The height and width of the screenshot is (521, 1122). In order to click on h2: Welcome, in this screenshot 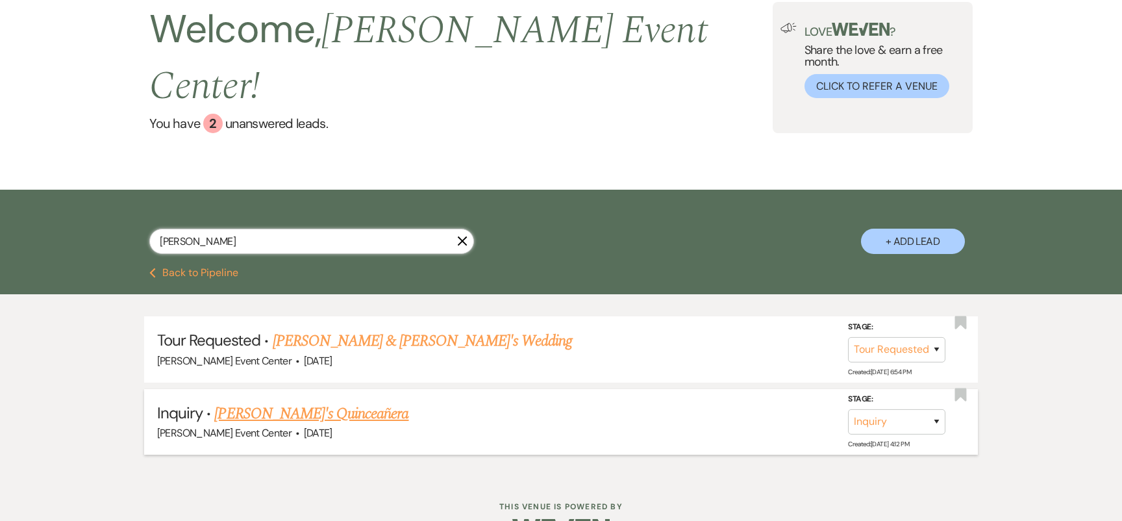, I will do `click(460, 58)`.